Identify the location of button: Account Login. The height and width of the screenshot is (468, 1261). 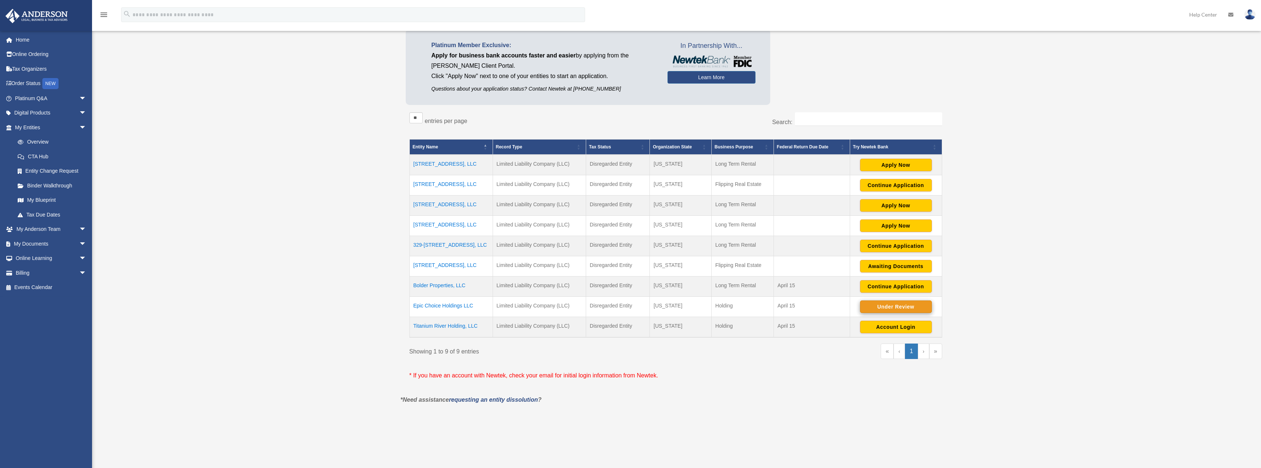
(896, 327).